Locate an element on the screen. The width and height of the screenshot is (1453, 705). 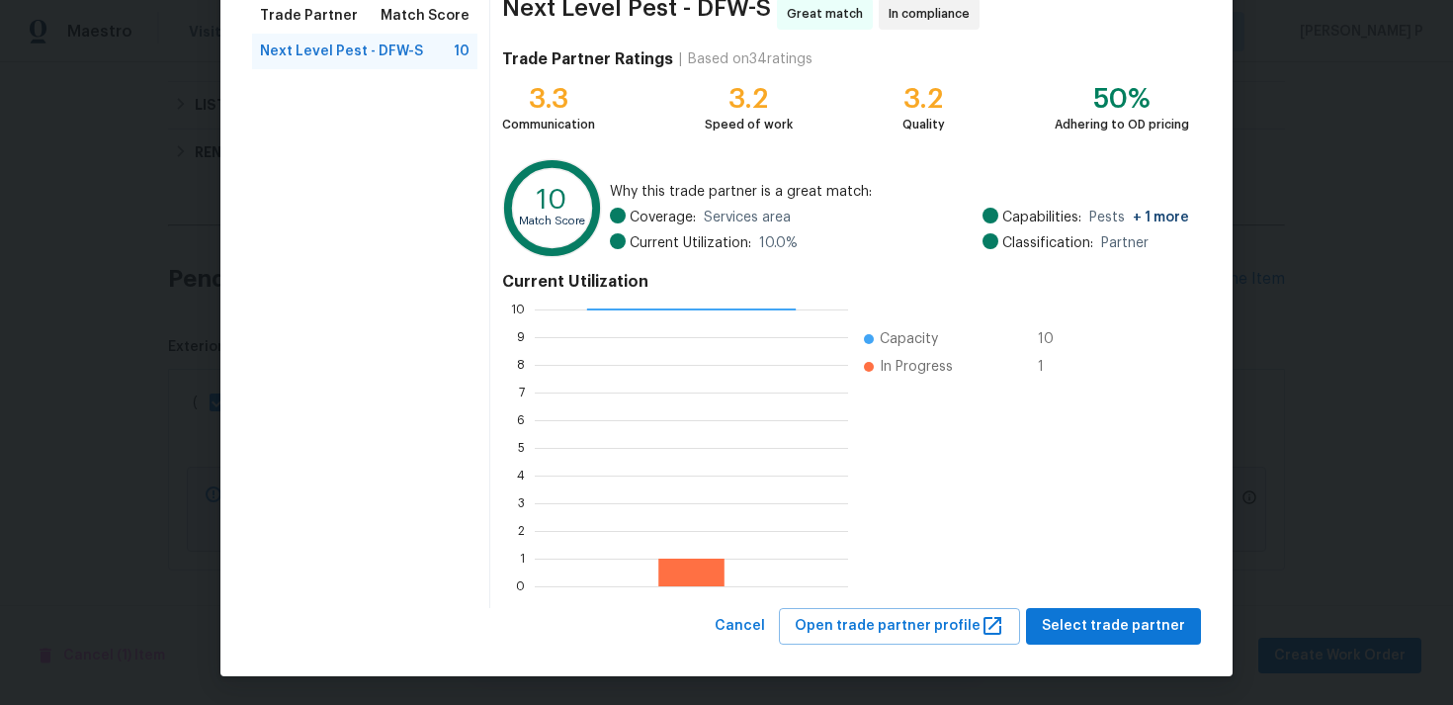
span: Capacity is located at coordinates (908, 339).